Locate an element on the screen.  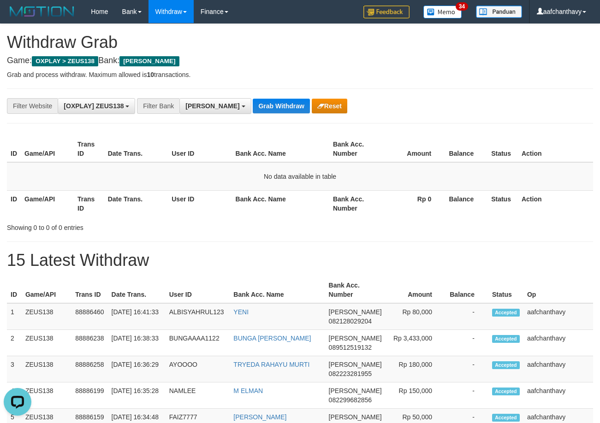
p: Grab and process withdraw. Maximum allowed is transactions. is located at coordinates (300, 75).